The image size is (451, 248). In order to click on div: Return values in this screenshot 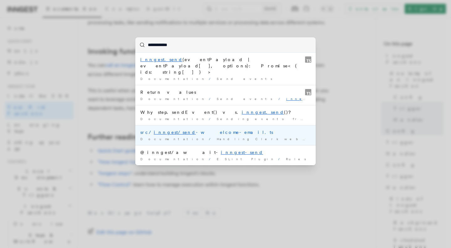, I will do `click(225, 92)`.